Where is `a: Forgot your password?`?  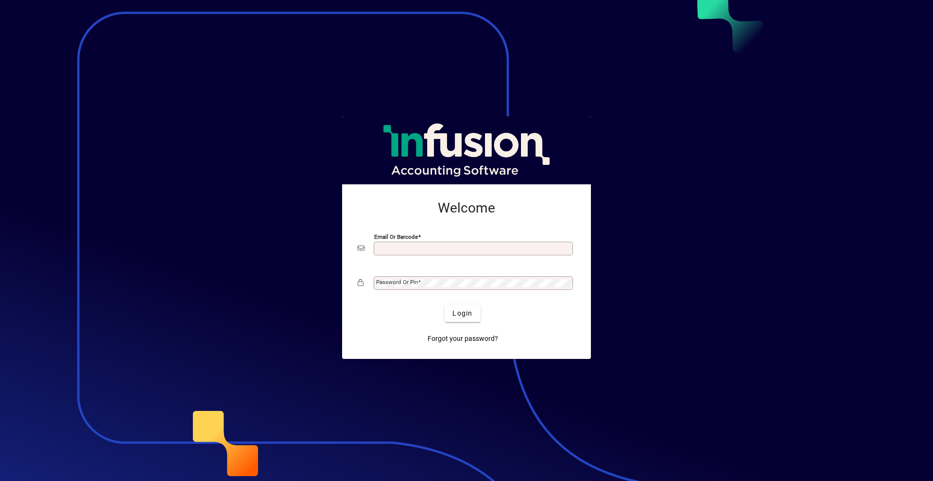
a: Forgot your password? is located at coordinates (463, 338).